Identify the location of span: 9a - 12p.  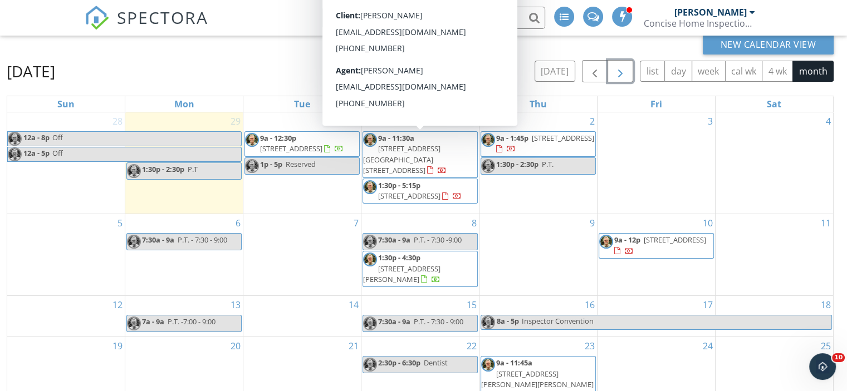
(627, 240).